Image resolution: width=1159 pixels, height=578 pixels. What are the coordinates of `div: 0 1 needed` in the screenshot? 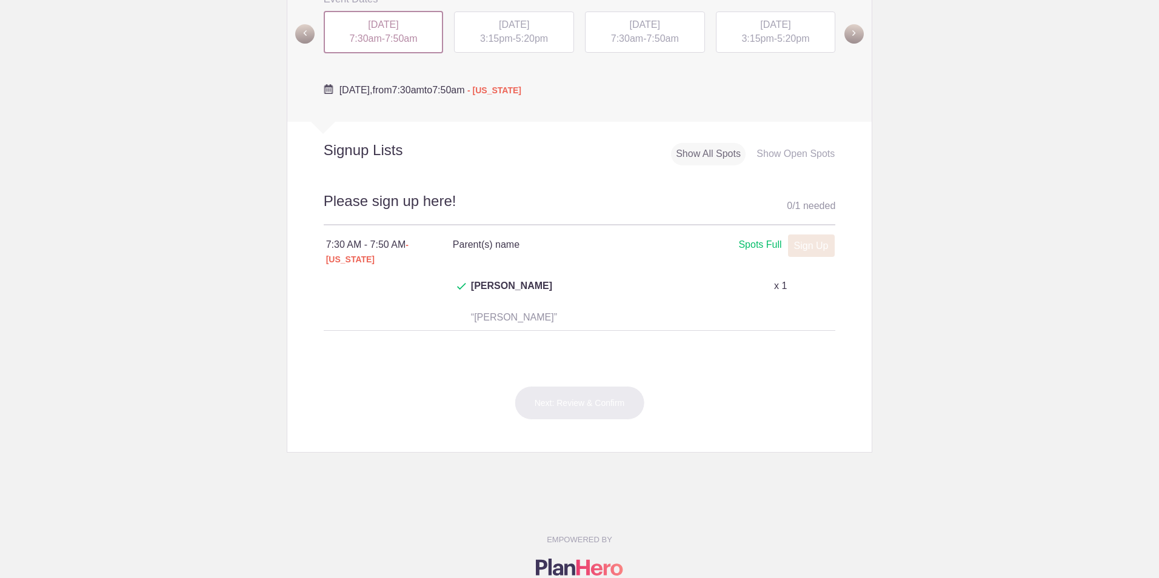 It's located at (811, 206).